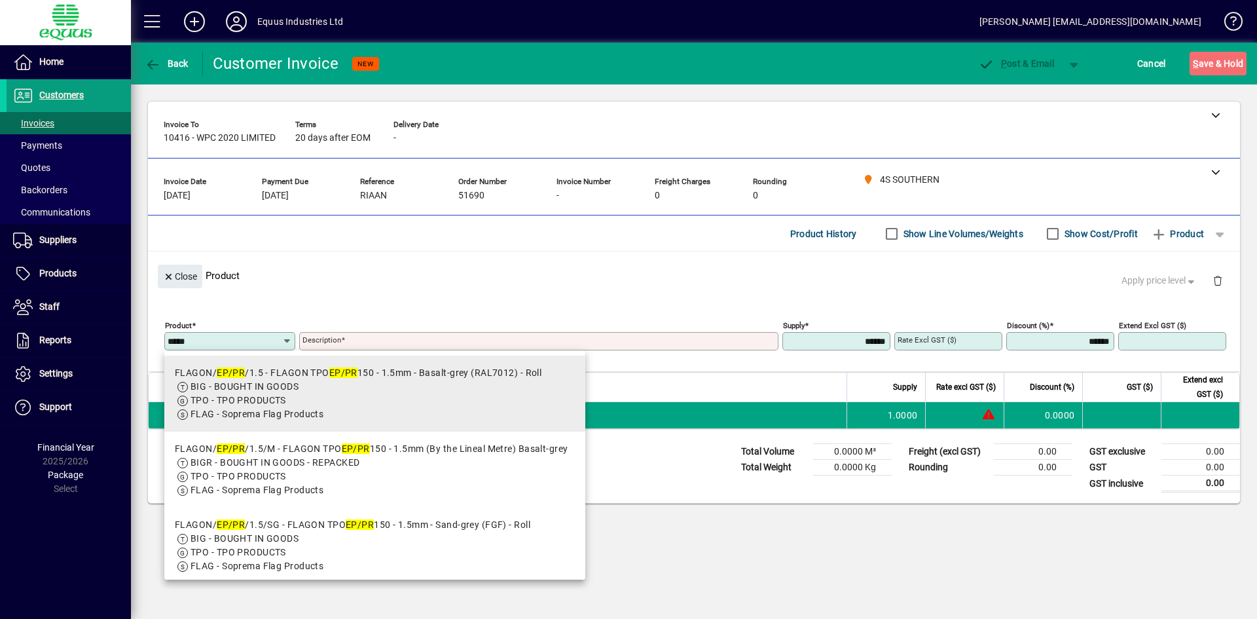 This screenshot has width=1257, height=619. I want to click on span: BIGR - BOUGHT IN GOODS - REPACKED, so click(275, 462).